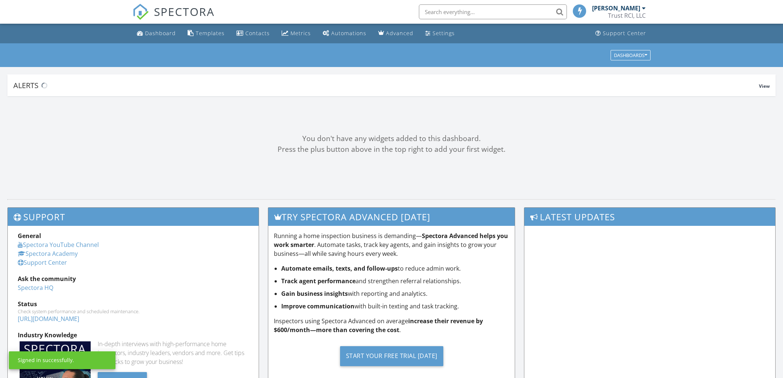  I want to click on div: Templates, so click(210, 33).